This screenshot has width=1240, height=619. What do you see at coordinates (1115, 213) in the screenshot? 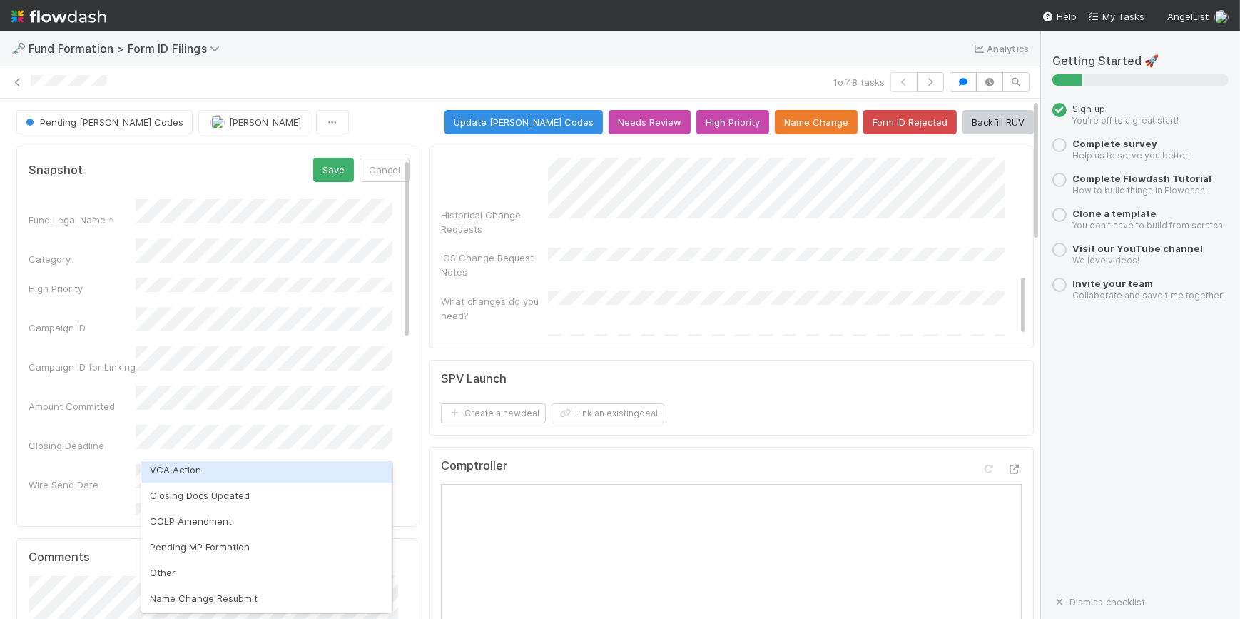
I see `span: Clone a template` at bounding box center [1115, 213].